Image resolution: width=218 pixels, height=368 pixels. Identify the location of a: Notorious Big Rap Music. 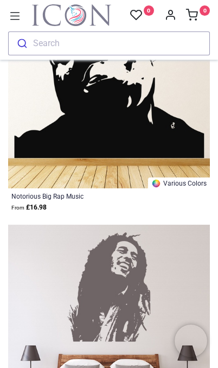
(89, 196).